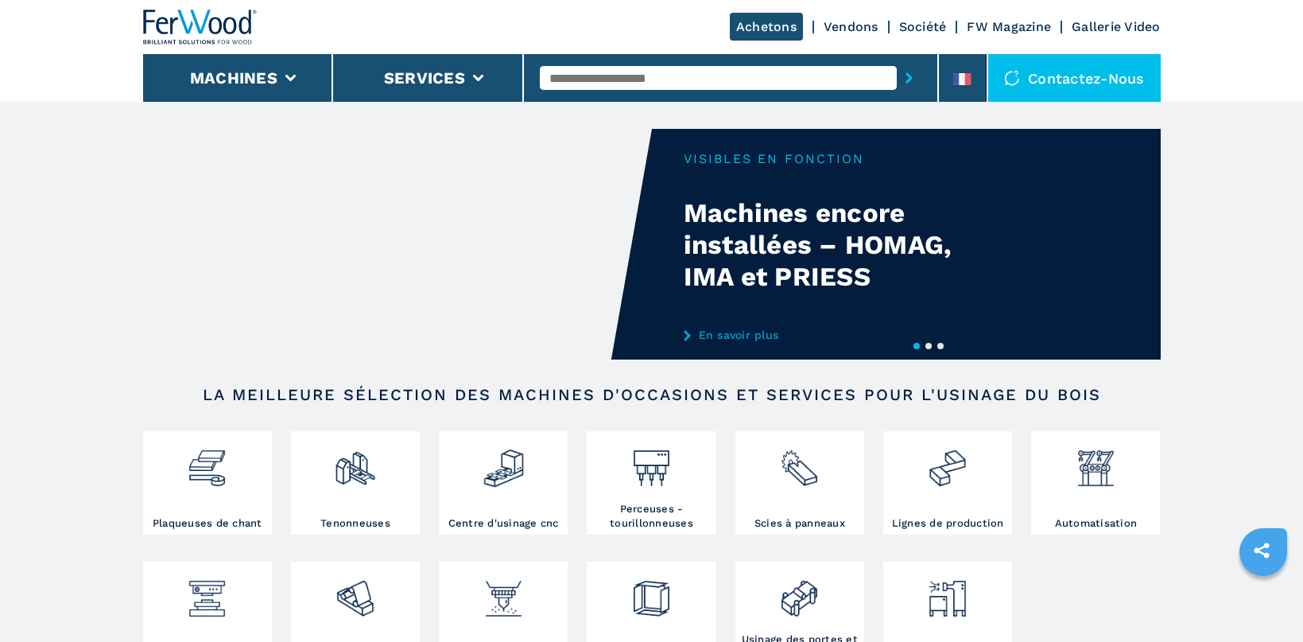  I want to click on h3: Automatisation, so click(1097, 523).